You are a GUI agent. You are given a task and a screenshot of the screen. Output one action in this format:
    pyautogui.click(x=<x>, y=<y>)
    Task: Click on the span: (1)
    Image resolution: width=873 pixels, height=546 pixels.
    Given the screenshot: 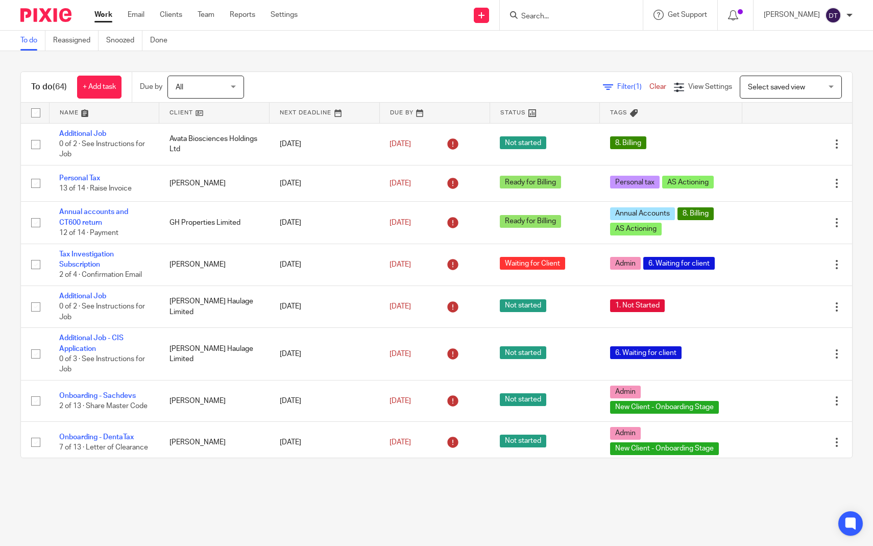 What is the action you would take?
    pyautogui.click(x=638, y=87)
    